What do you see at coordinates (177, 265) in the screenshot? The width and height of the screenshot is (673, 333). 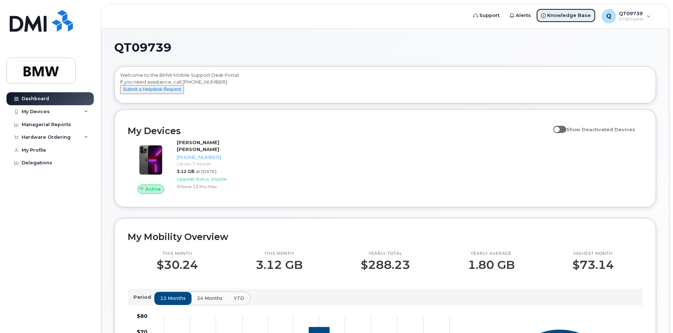 I see `p: $30.24` at bounding box center [177, 265].